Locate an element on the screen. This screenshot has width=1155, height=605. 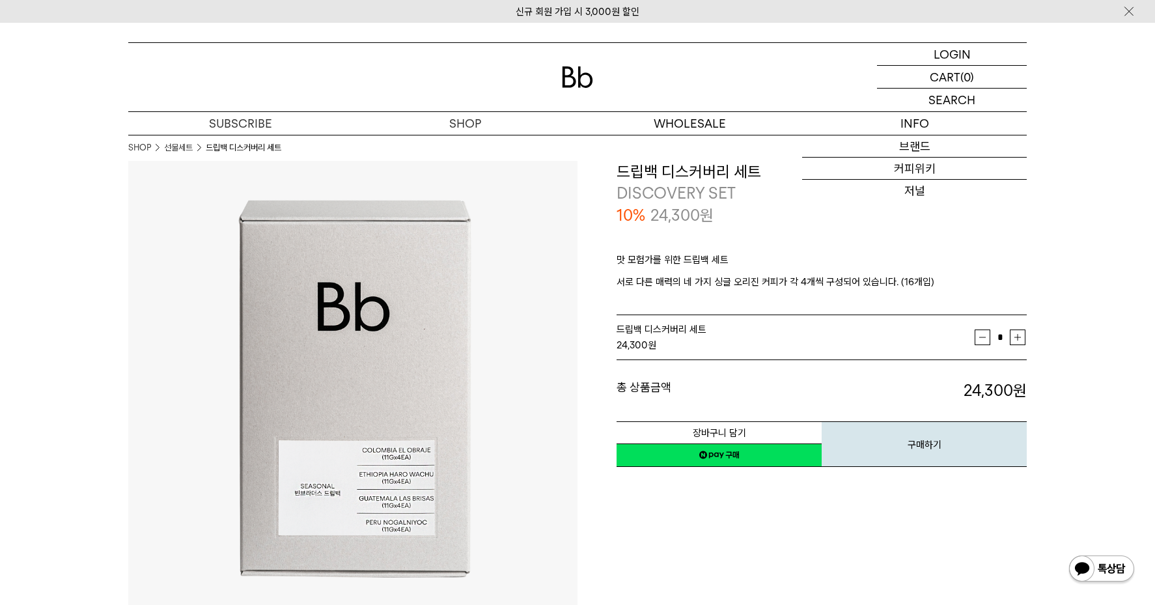
a: 저널 is located at coordinates (914, 191).